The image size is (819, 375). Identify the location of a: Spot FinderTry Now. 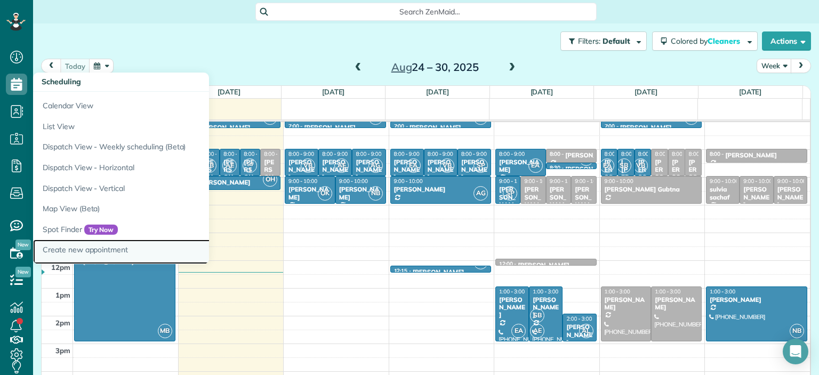
(166, 229).